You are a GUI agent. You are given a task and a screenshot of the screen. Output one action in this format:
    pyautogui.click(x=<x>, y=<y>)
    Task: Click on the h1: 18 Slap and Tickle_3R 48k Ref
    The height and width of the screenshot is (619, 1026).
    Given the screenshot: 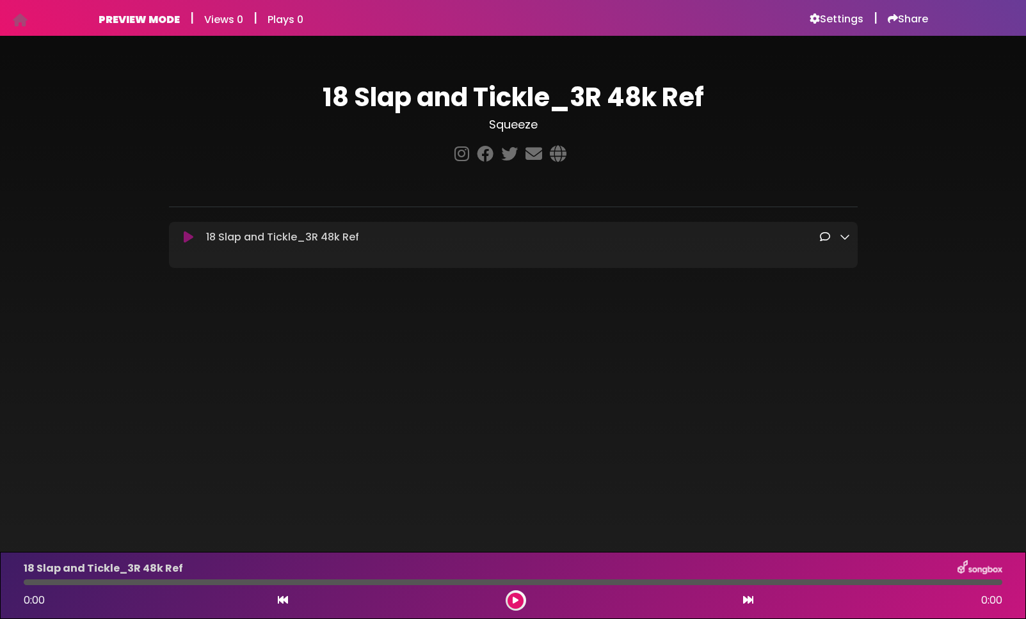 What is the action you would take?
    pyautogui.click(x=513, y=97)
    